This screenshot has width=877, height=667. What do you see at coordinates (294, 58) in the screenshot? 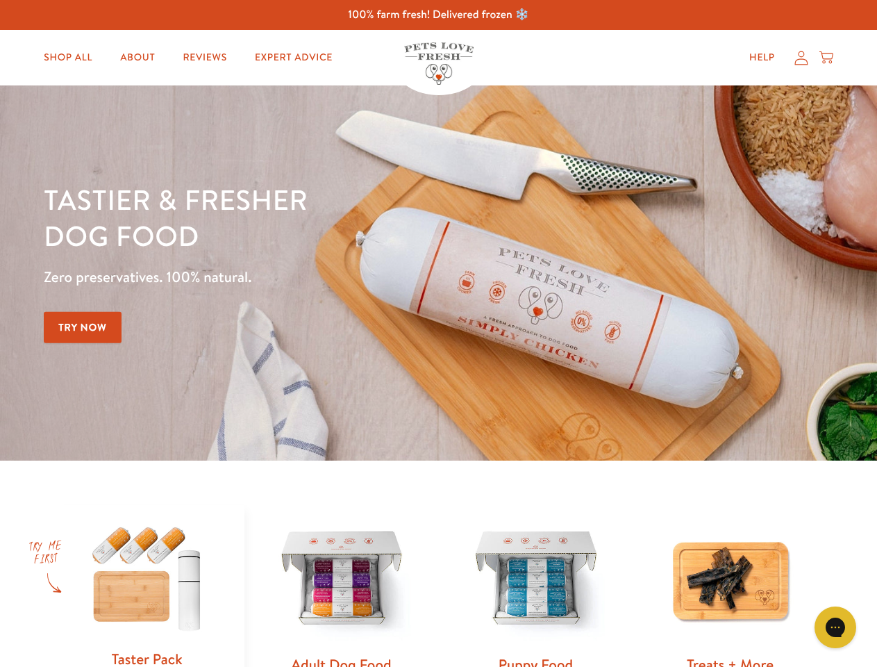
I see `a: Expert Advice` at bounding box center [294, 58].